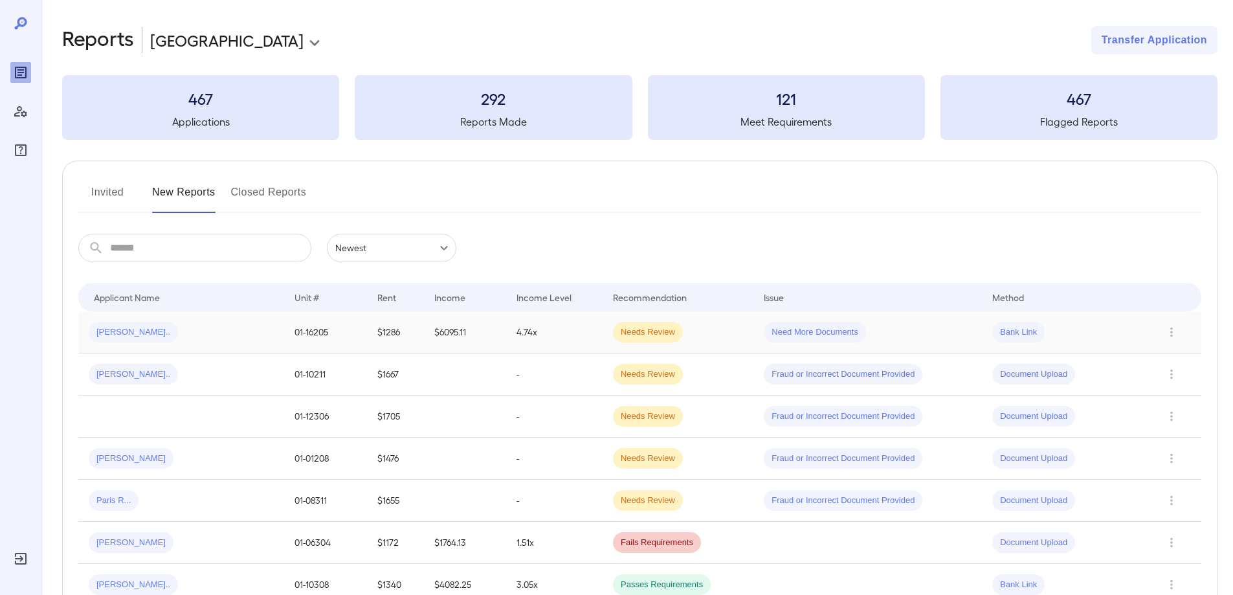 This screenshot has height=595, width=1233. What do you see at coordinates (774, 297) in the screenshot?
I see `div: Issue` at bounding box center [774, 297].